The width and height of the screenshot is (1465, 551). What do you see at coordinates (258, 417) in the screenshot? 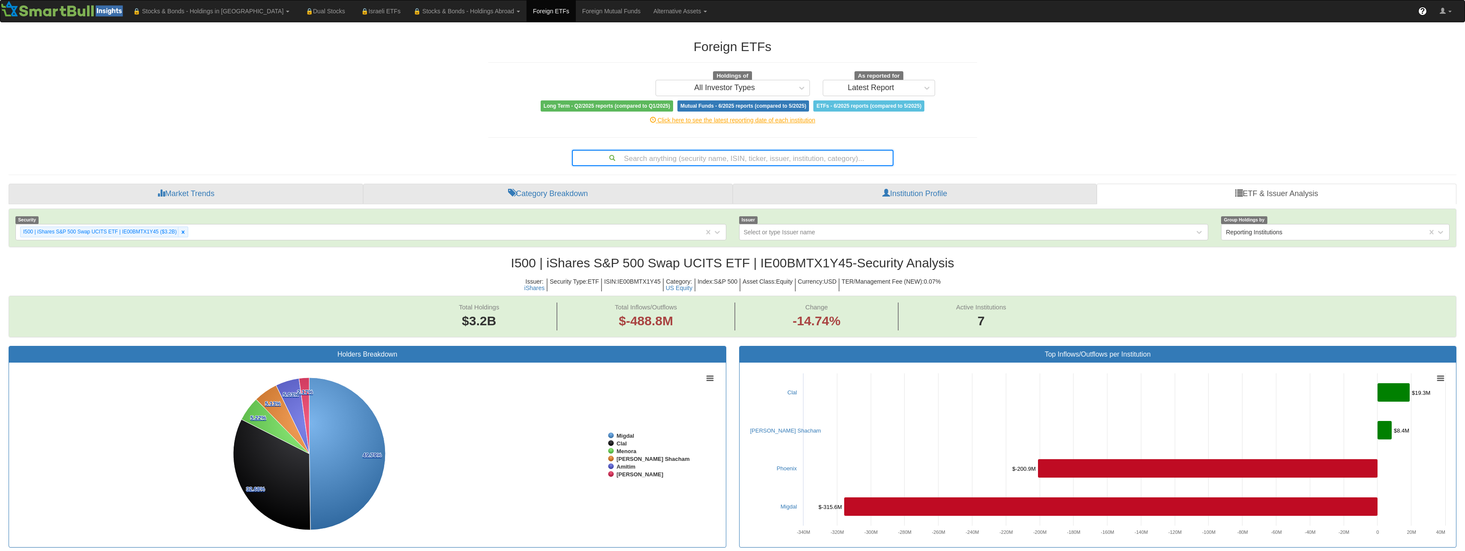
I see `tspan: 5.22%` at bounding box center [258, 417].